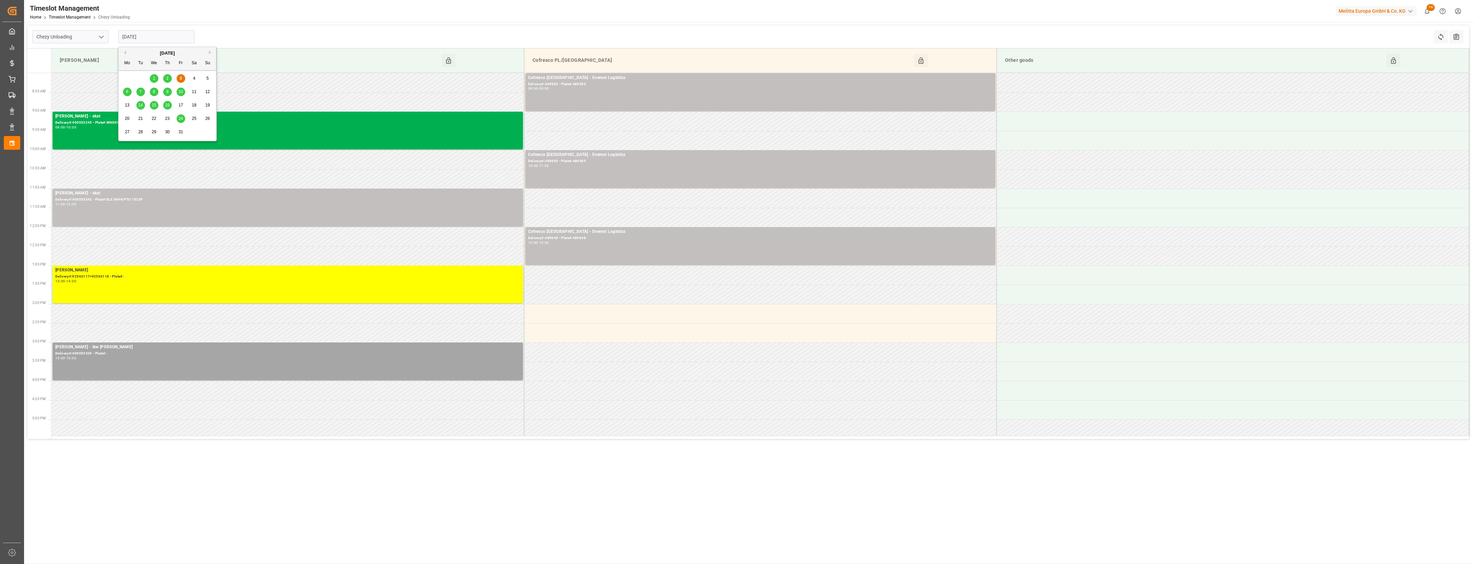 The height and width of the screenshot is (564, 1474). Describe the element at coordinates (70, 17) in the screenshot. I see `a: Timeslot Management` at that location.